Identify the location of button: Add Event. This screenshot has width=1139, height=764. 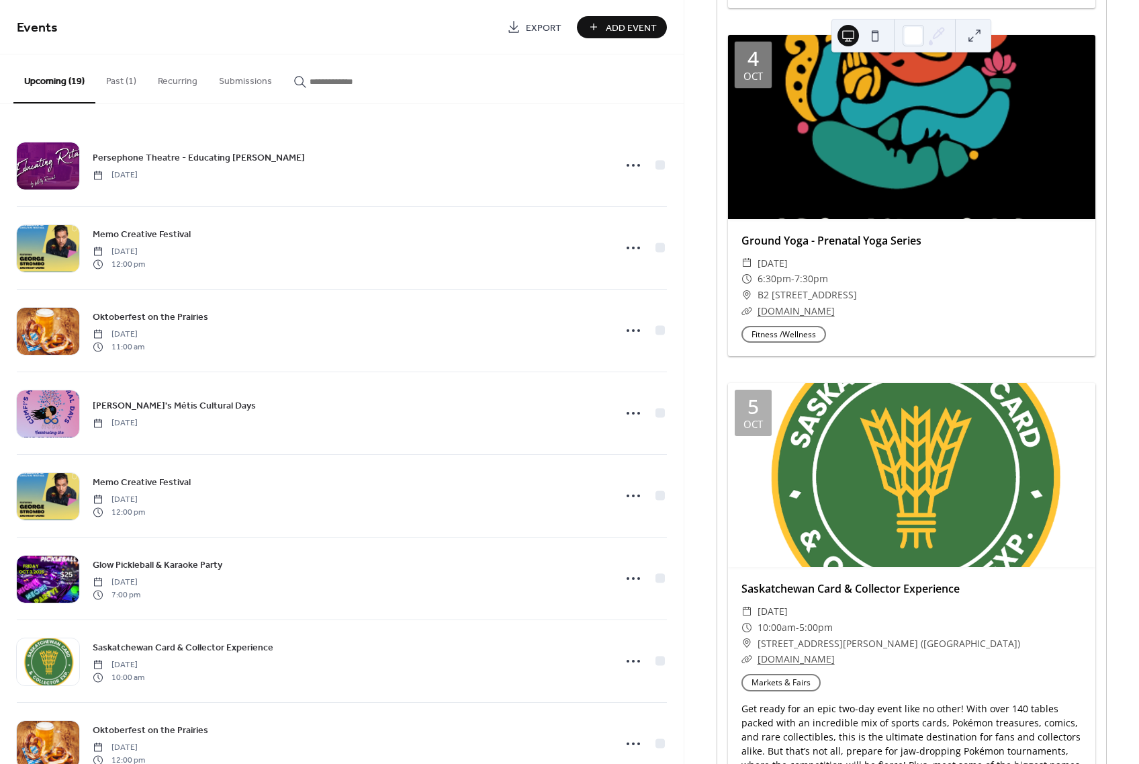
(622, 27).